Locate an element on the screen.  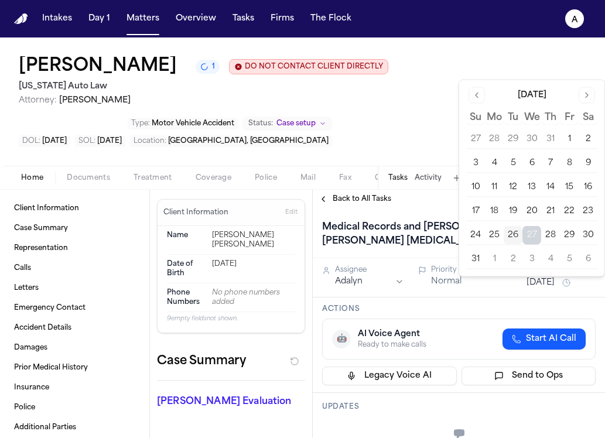
a: Emergency Contact is located at coordinates (74, 308).